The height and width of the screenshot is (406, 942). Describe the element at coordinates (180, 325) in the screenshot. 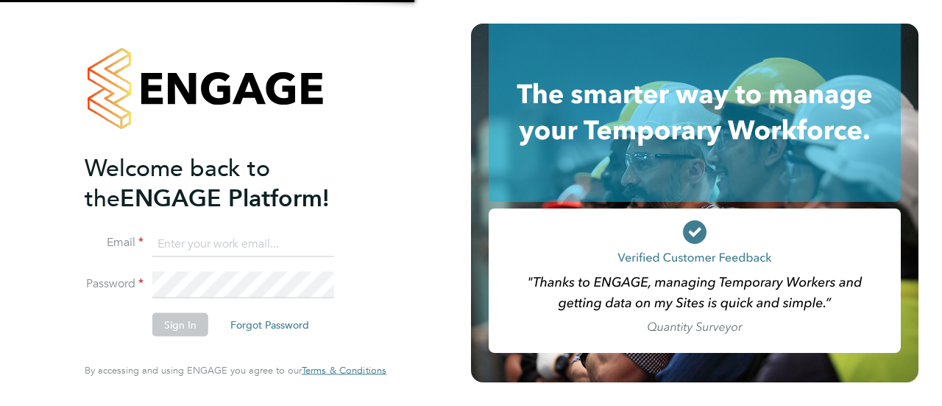

I see `button: Sign In` at that location.